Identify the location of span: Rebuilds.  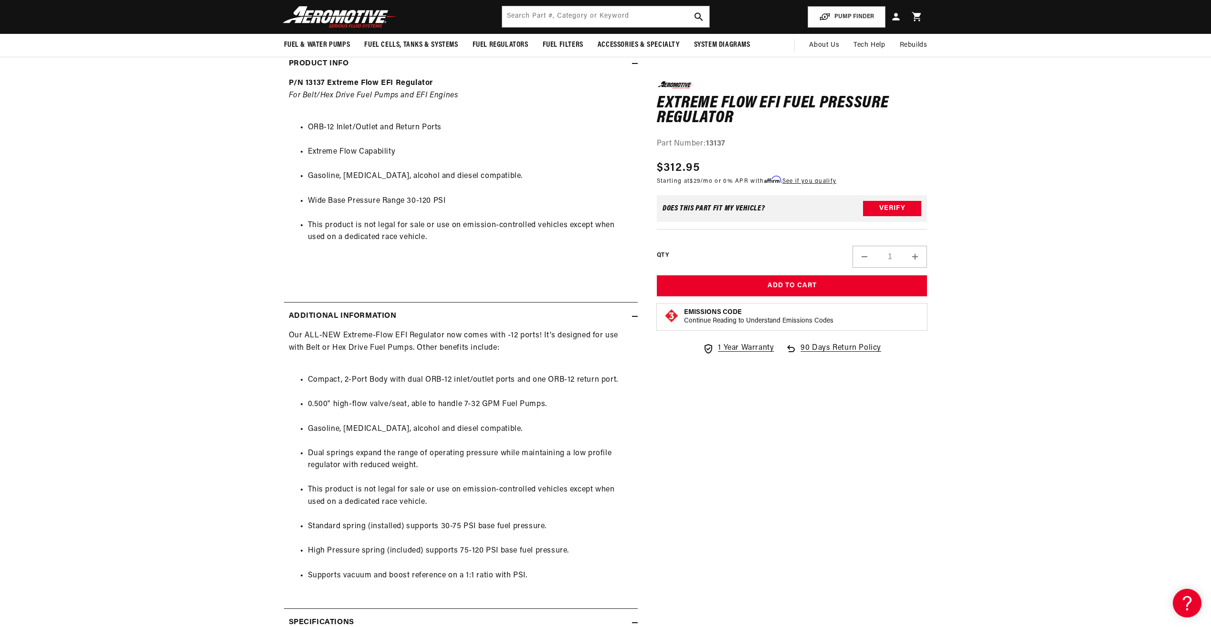
(914, 45).